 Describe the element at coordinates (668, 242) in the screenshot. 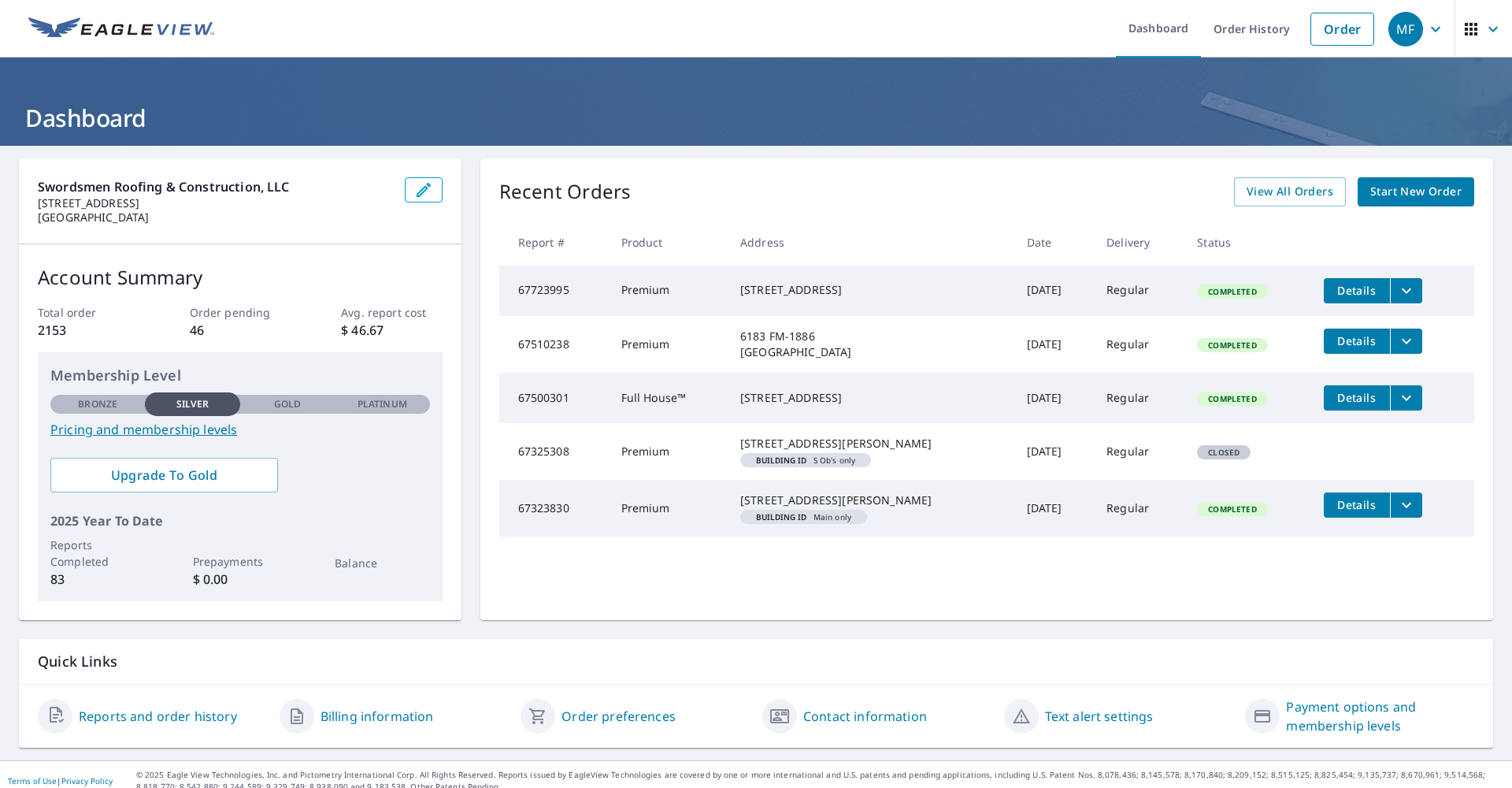

I see `th: Product` at that location.